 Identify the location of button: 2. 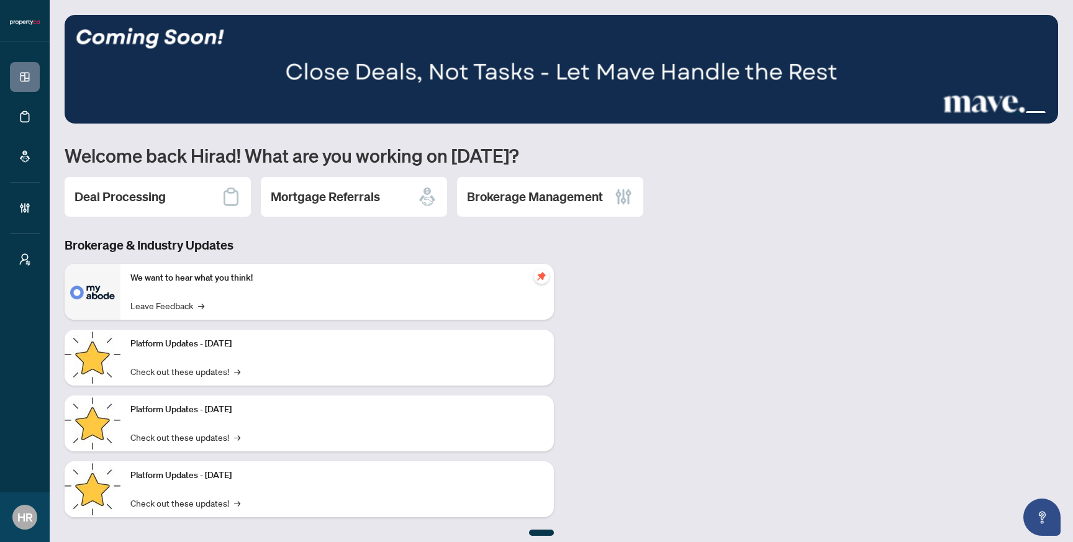
(1018, 114).